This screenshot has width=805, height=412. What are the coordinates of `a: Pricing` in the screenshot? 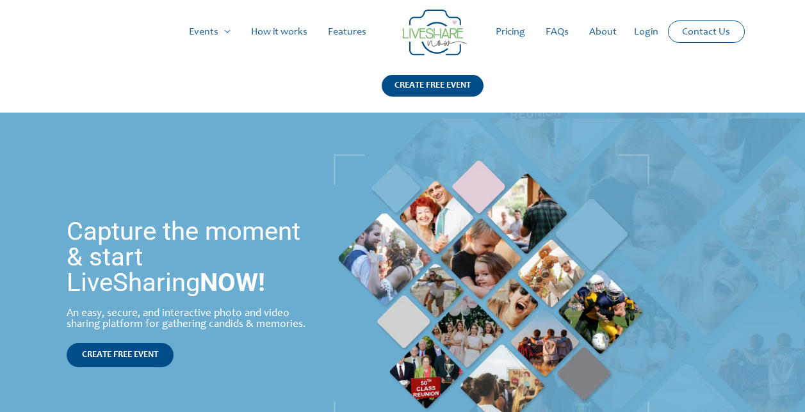 It's located at (510, 32).